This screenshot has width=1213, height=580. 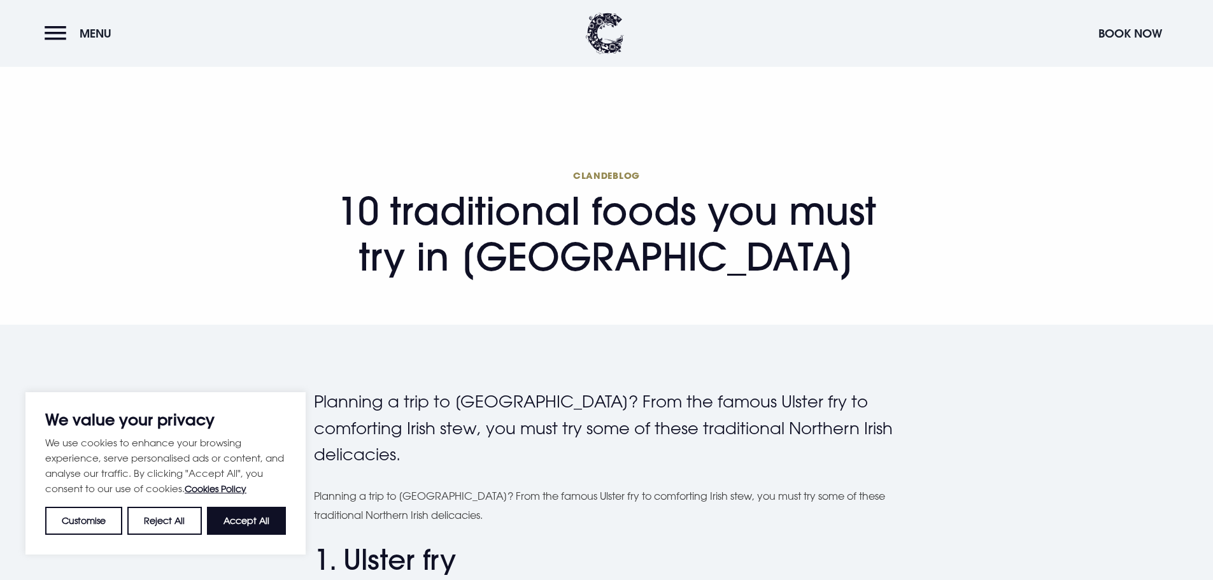 What do you see at coordinates (164, 521) in the screenshot?
I see `button: Reject All` at bounding box center [164, 521].